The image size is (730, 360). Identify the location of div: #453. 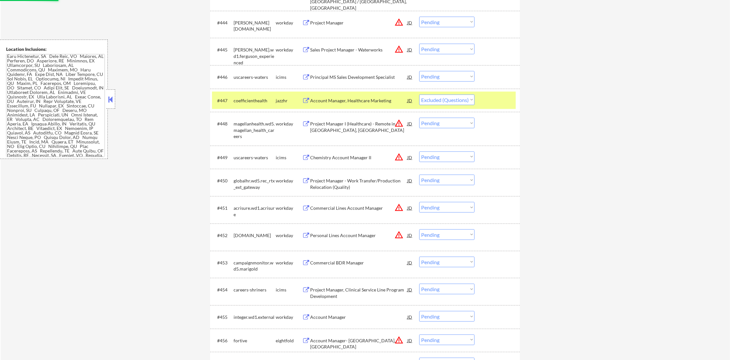
(223, 263).